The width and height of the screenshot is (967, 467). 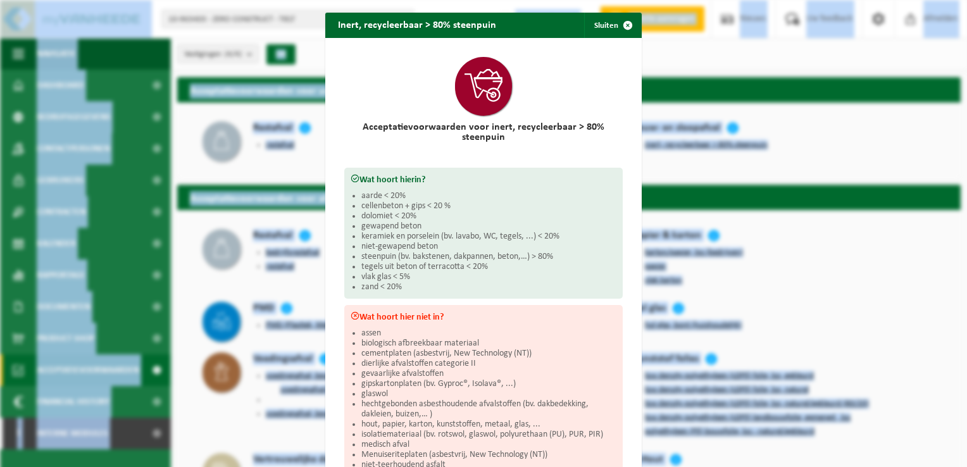 What do you see at coordinates (488, 409) in the screenshot?
I see `li: hechtgebonden asbesthoudende afvalstoffen (bv. dakbedekking, dakleien, buizen,… )` at bounding box center [488, 409].